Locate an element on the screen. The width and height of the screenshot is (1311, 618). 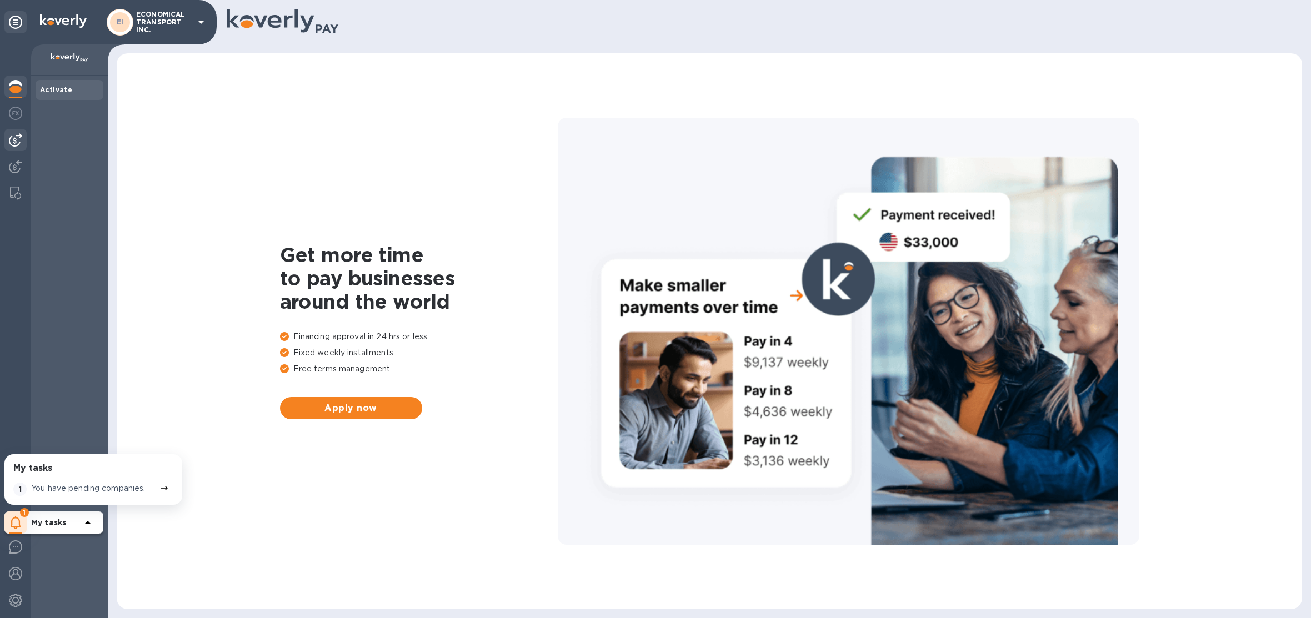
img: Logo is located at coordinates (63, 21).